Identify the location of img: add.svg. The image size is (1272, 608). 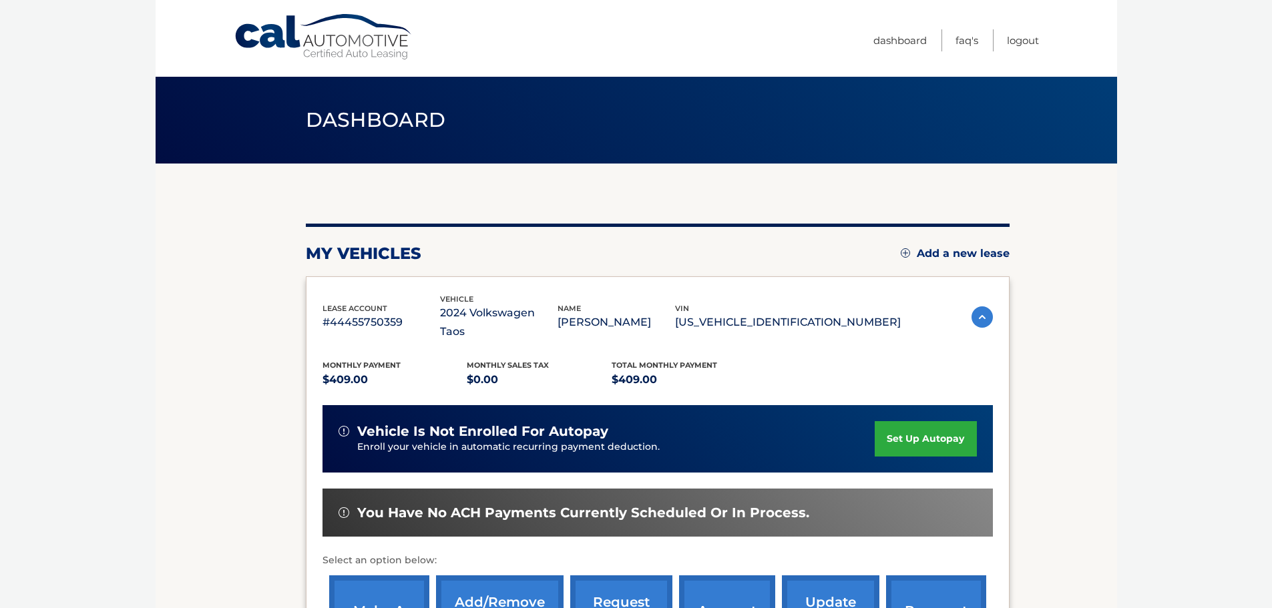
(905, 253).